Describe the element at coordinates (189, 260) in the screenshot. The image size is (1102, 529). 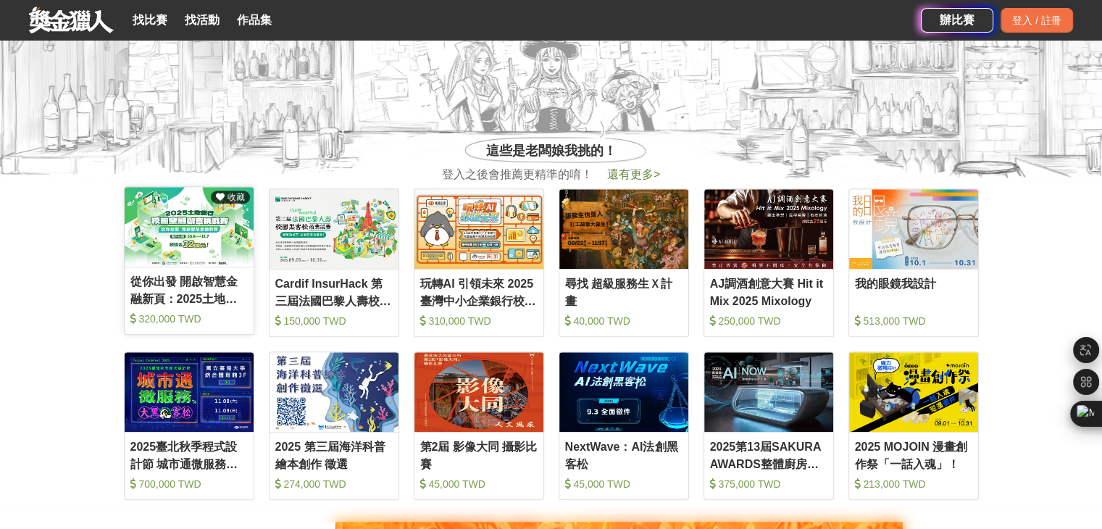
I see `a: Cover Image 收藏從你出發 開啟智慧金融新頁：2025土地銀行校園金融創意挑戰賽 320,000 TWD` at that location.